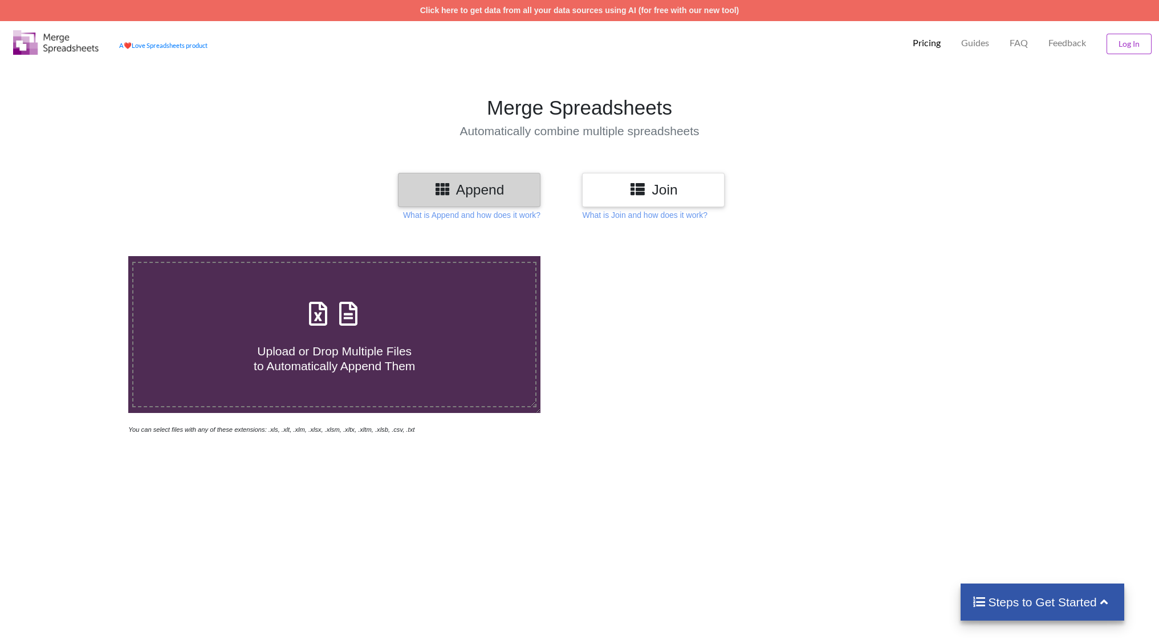  What do you see at coordinates (469, 189) in the screenshot?
I see `h3: Append` at bounding box center [469, 189].